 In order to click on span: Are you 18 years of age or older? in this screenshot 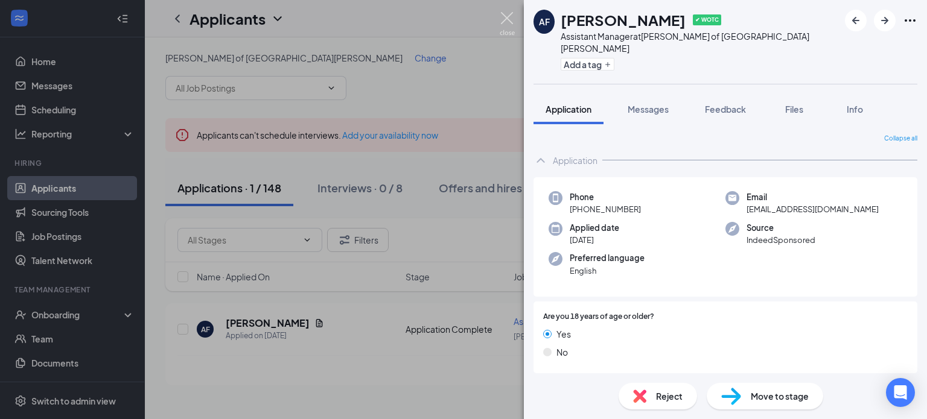, I will do `click(599, 317)`.